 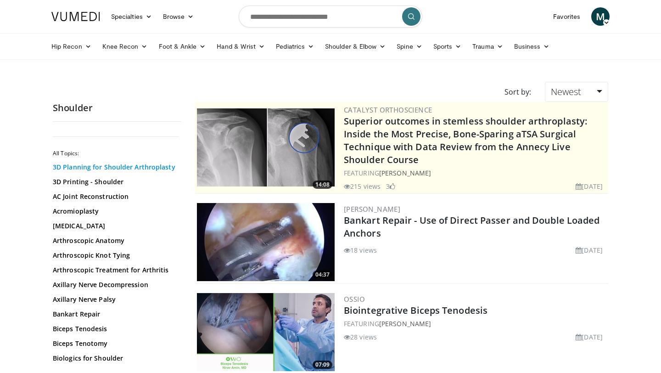 What do you see at coordinates (566, 91) in the screenshot?
I see `span: Newest` at bounding box center [566, 91].